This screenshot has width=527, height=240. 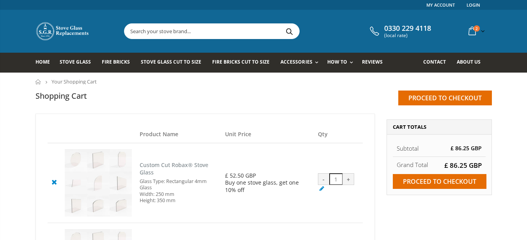 I want to click on a: Custom Cut Robax® Stove Glass, so click(x=174, y=168).